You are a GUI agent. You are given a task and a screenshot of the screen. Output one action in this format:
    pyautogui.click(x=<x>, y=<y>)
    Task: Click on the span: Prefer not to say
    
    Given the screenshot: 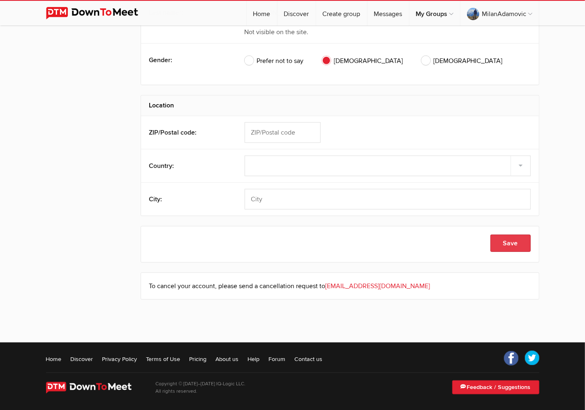 What is the action you would take?
    pyautogui.click(x=274, y=61)
    